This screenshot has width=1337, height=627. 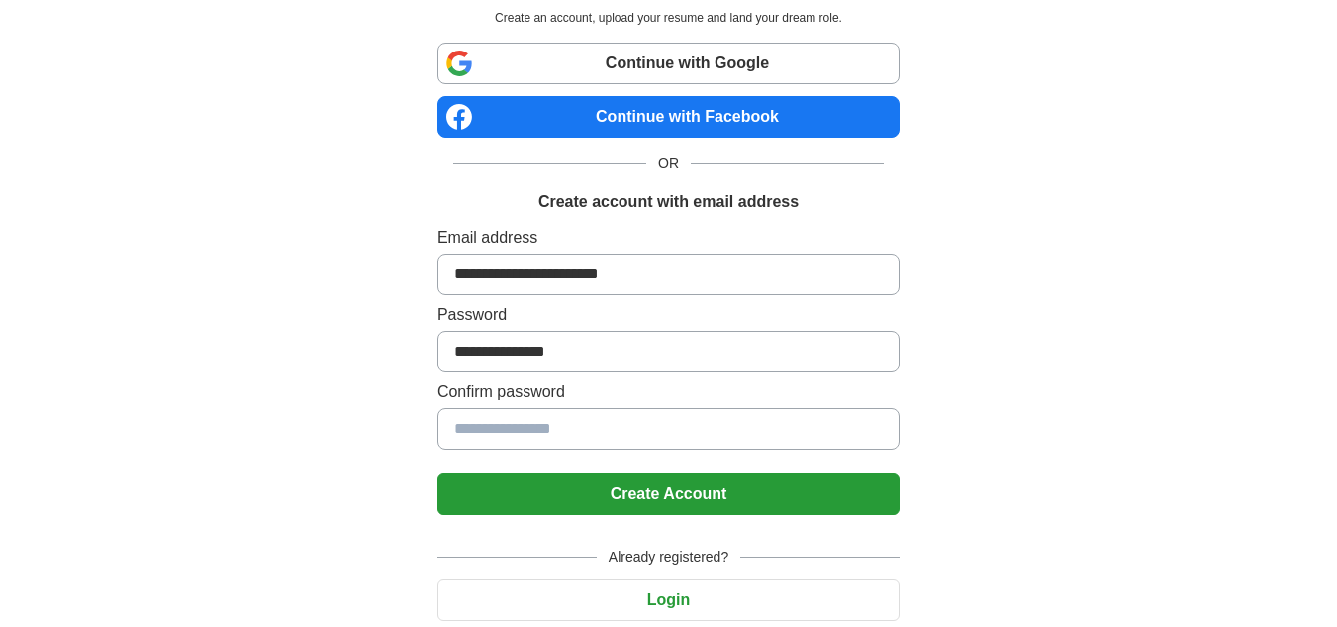 What do you see at coordinates (668, 315) in the screenshot?
I see `label: Password` at bounding box center [668, 315].